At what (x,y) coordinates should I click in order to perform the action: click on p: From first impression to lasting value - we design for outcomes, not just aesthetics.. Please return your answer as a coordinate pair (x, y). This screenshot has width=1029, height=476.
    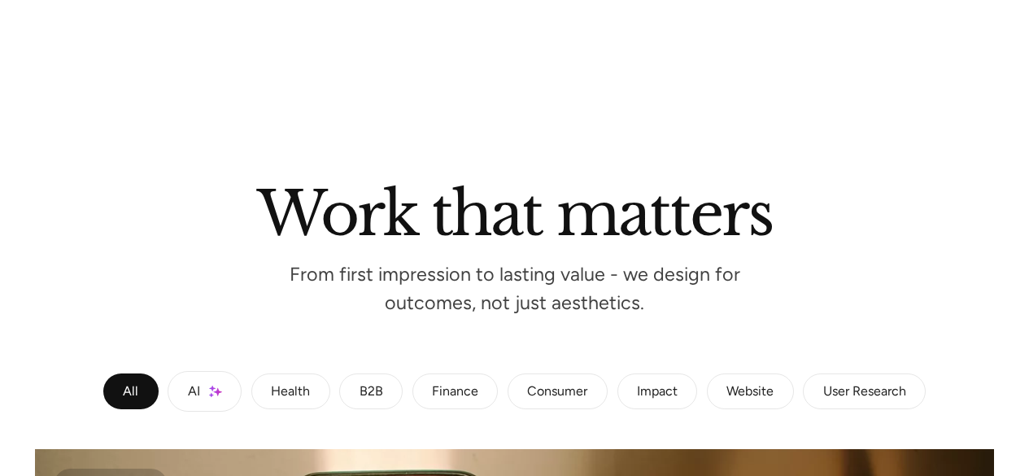
    Looking at the image, I should click on (515, 289).